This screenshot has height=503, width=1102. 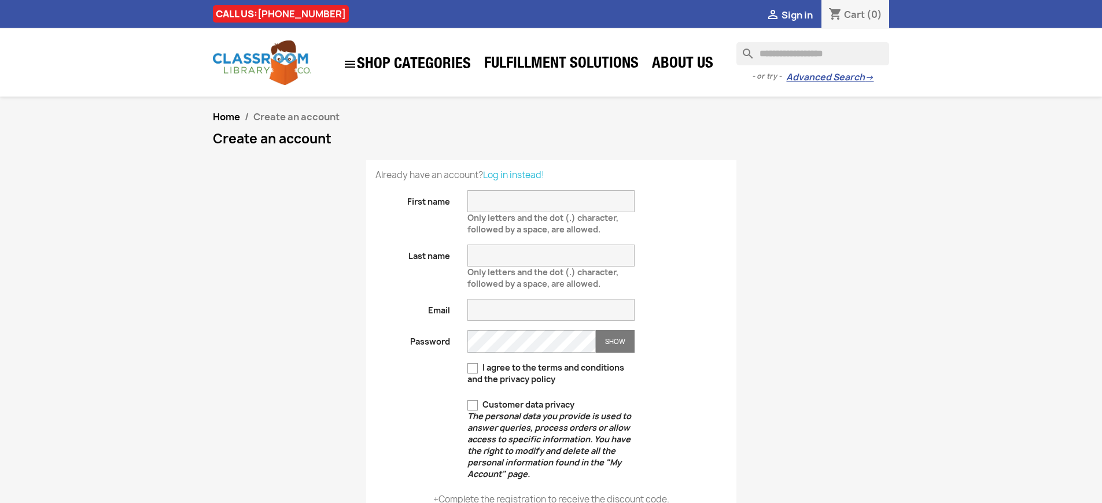 I want to click on p: Already have an account?, so click(x=551, y=175).